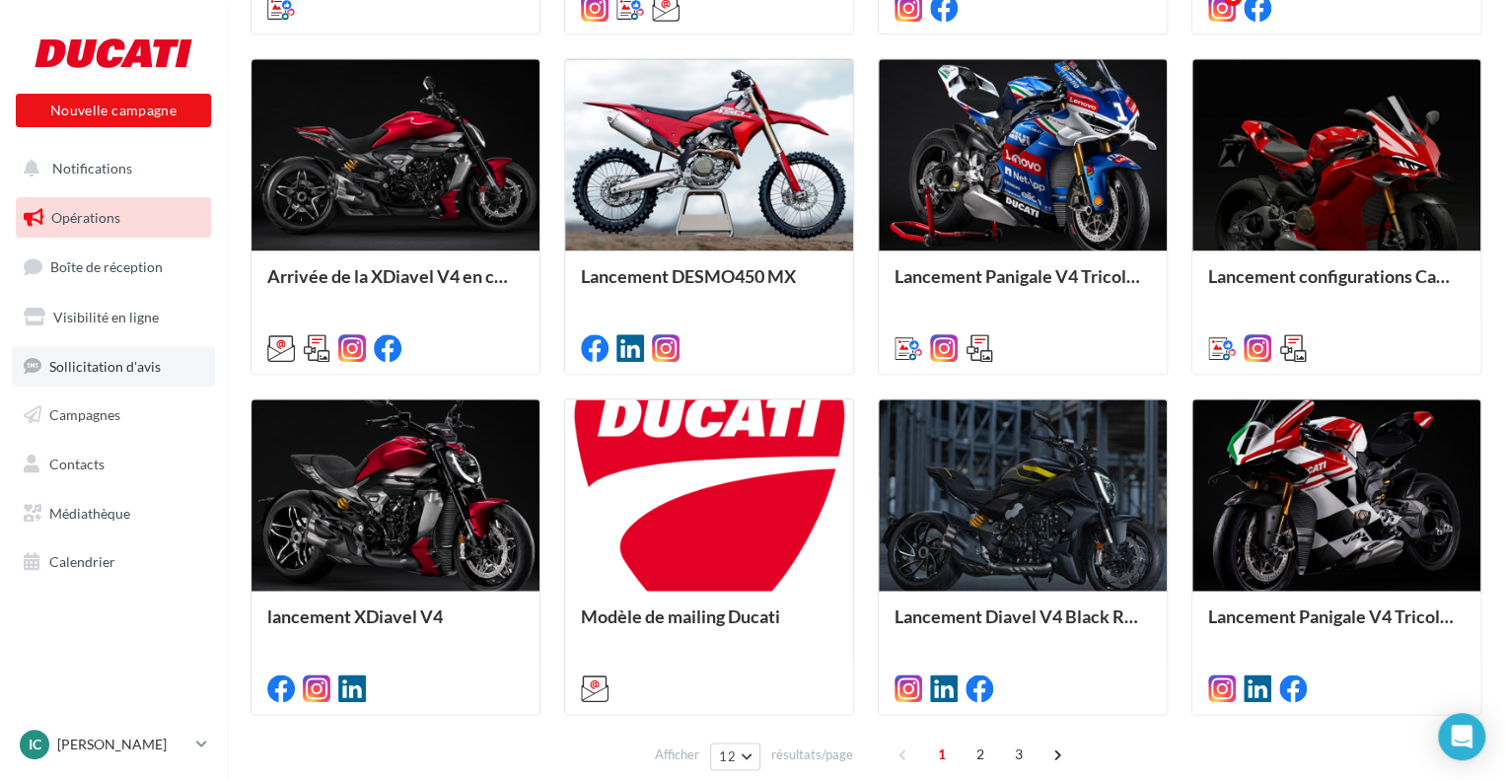 Image resolution: width=1505 pixels, height=780 pixels. Describe the element at coordinates (85, 414) in the screenshot. I see `span: Campagnes` at that location.